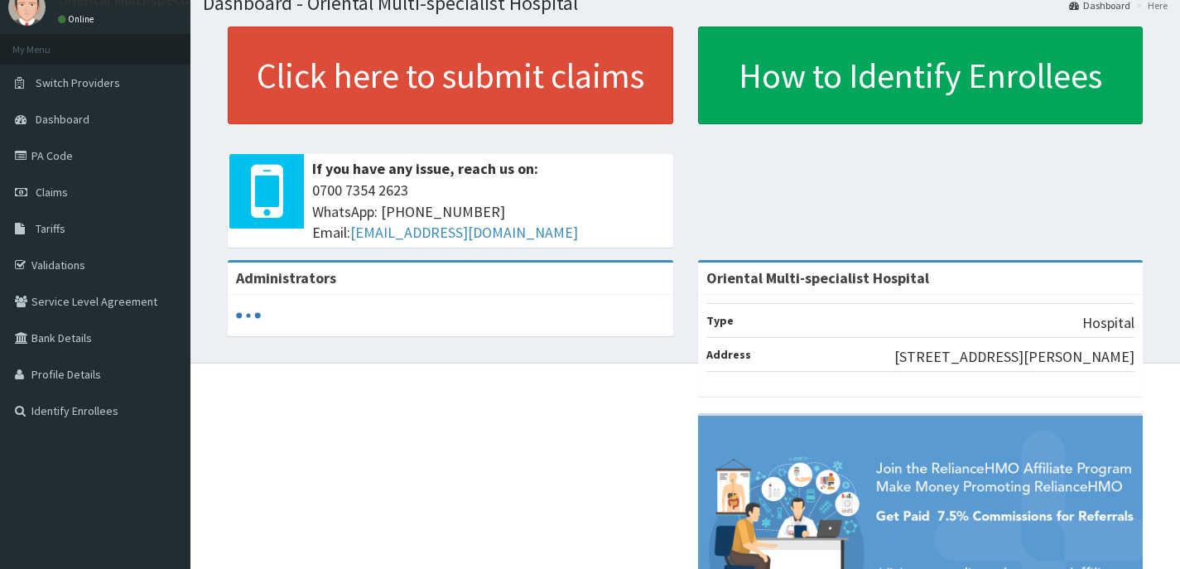 This screenshot has width=1180, height=569. Describe the element at coordinates (51, 192) in the screenshot. I see `span: Claims` at that location.